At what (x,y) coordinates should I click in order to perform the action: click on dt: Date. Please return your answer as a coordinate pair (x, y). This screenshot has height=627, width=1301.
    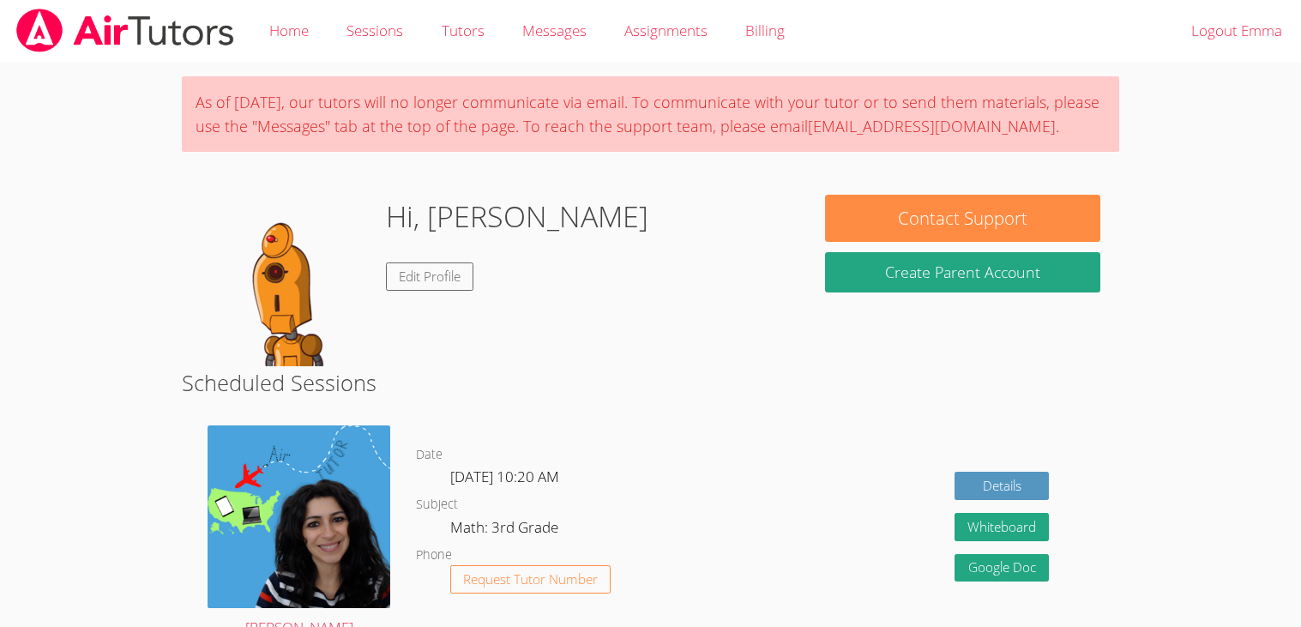
    Looking at the image, I should click on (429, 455).